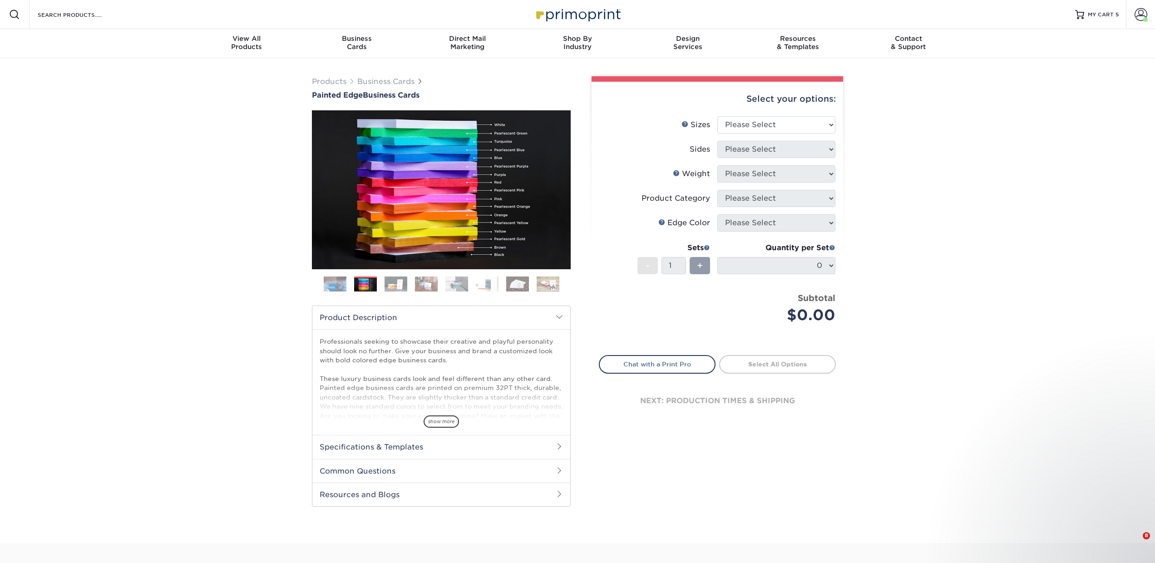 Image resolution: width=1155 pixels, height=563 pixels. Describe the element at coordinates (467, 39) in the screenshot. I see `span: Direct Mail` at that location.